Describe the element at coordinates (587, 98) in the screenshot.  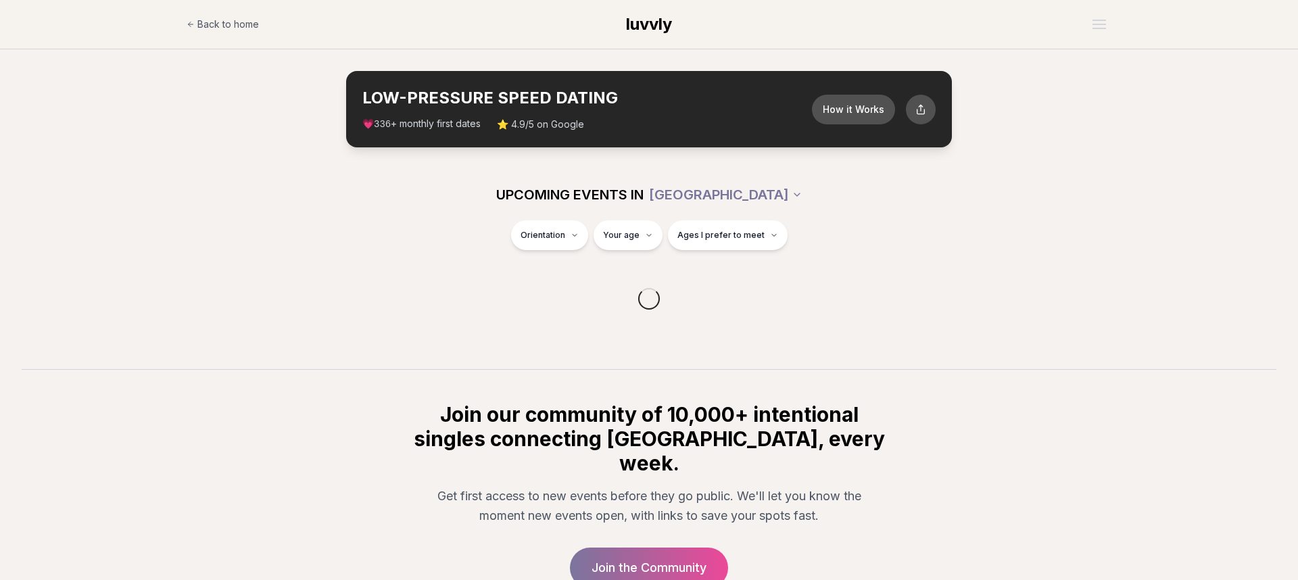
I see `h2: LOW-PRESSURE SPEED DATING` at that location.